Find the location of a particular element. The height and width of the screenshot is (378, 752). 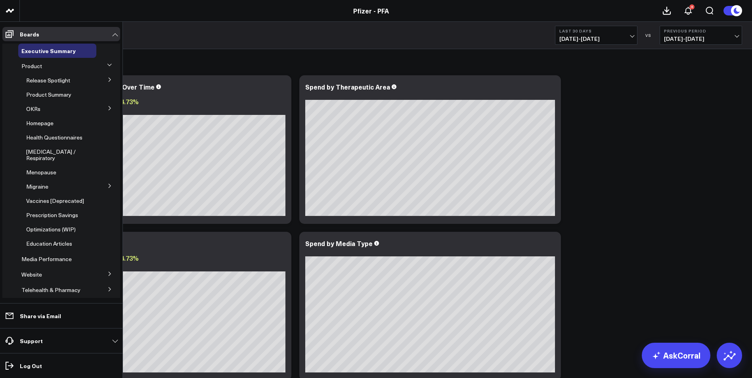

a: Website is located at coordinates (32, 275).